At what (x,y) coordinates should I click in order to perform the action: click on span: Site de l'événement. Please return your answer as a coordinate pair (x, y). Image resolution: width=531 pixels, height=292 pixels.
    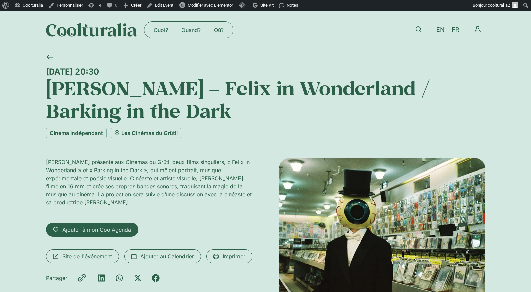
    Looking at the image, I should click on (87, 256).